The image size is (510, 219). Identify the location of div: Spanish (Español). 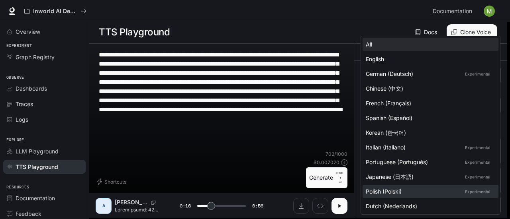
(429, 118).